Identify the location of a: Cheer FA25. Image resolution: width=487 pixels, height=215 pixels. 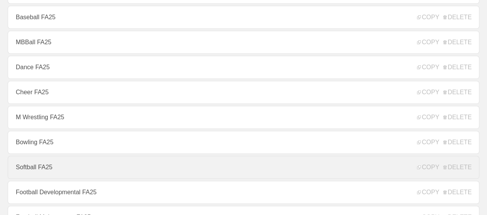
(243, 92).